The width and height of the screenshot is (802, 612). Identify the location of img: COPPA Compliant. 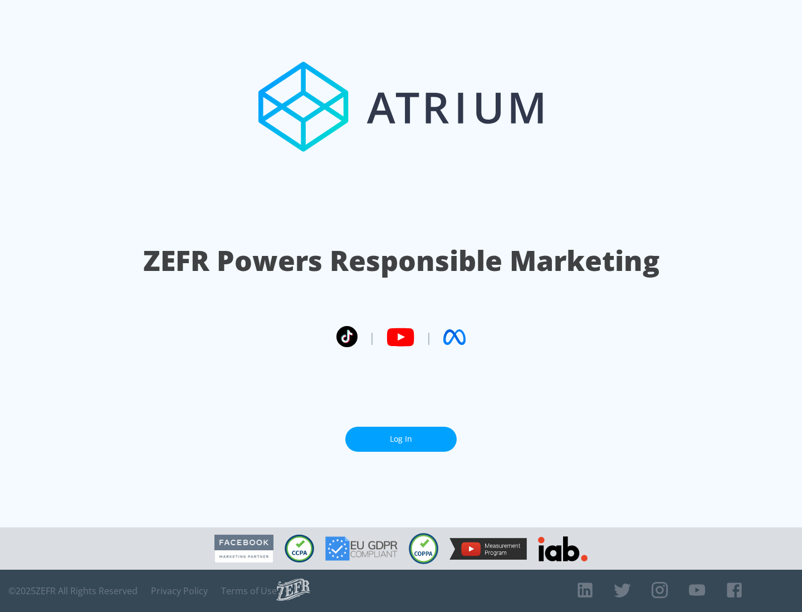
(423, 549).